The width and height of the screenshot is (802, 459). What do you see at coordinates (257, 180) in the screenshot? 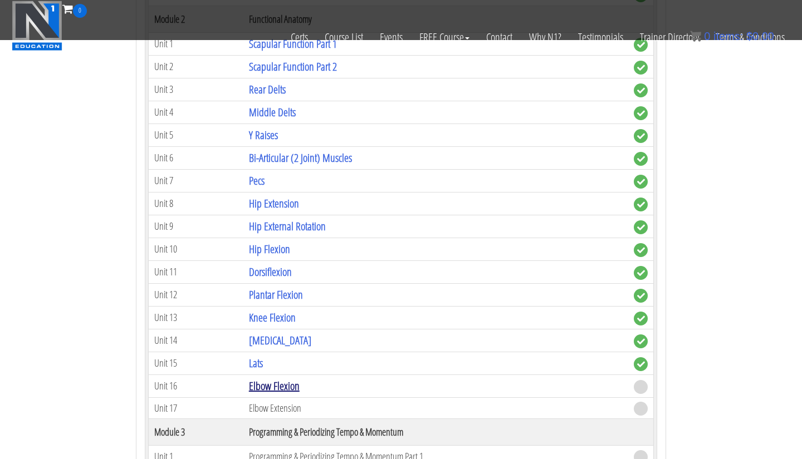
I see `a: Pecs` at bounding box center [257, 180].